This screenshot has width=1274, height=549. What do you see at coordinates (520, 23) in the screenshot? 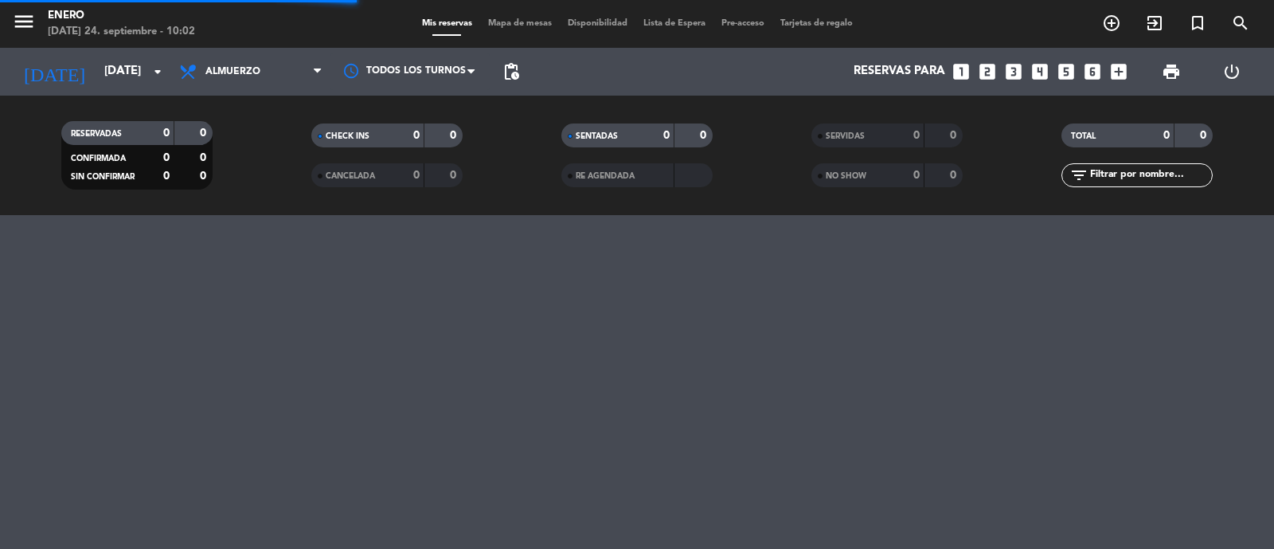
I see `span: Mapa de mesas` at bounding box center [520, 23].